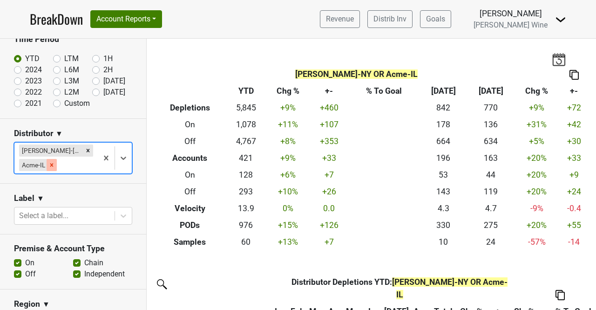 Image resolution: width=596 pixels, height=310 pixels. What do you see at coordinates (574, 125) in the screenshot?
I see `td: +42` at bounding box center [574, 125].